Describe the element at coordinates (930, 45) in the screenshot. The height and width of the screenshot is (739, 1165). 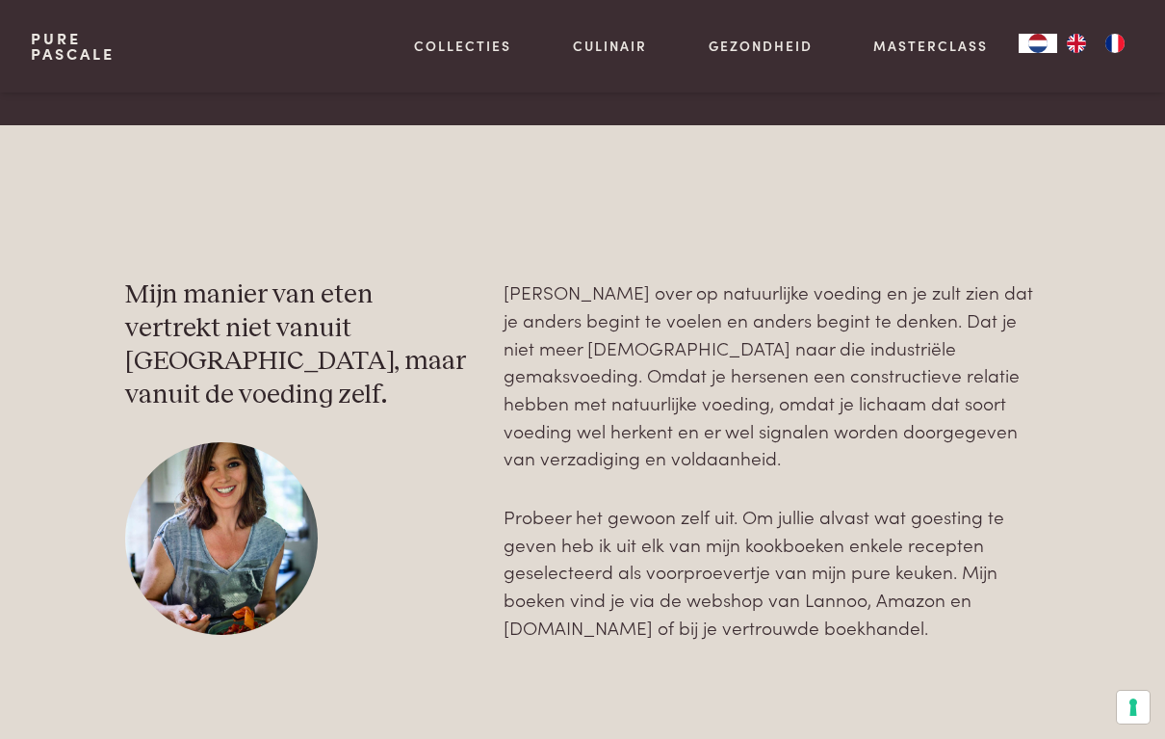
I see `a: Masterclass` at that location.